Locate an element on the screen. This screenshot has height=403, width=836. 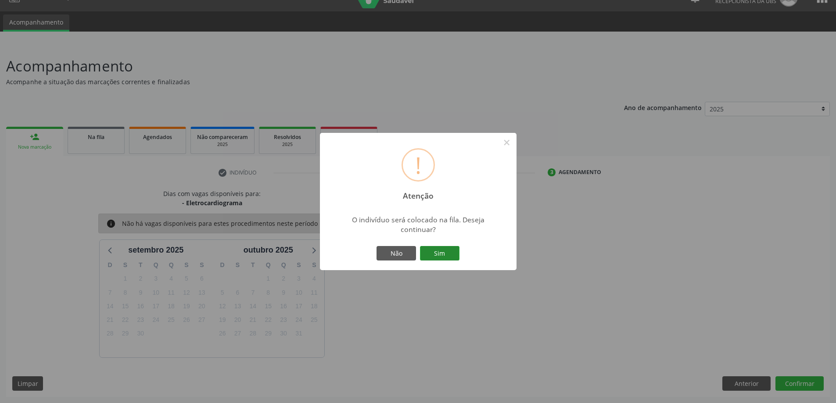
button: Close this dialog is located at coordinates (507, 143).